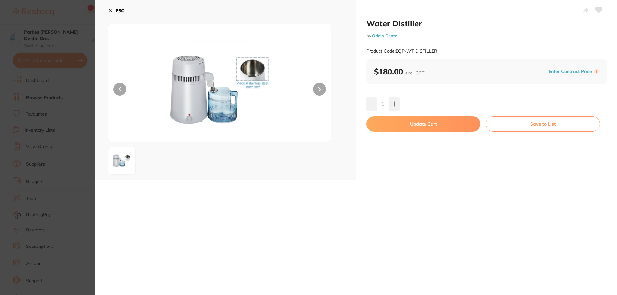 The image size is (617, 295). I want to click on button: ESC, so click(116, 11).